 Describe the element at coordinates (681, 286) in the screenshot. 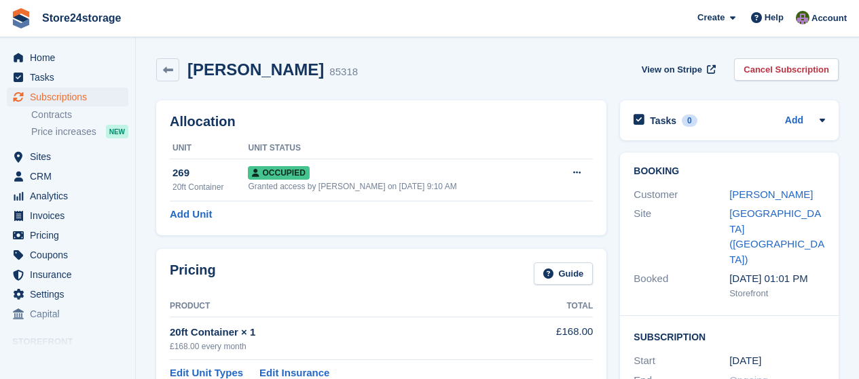

I see `div: Booked` at that location.